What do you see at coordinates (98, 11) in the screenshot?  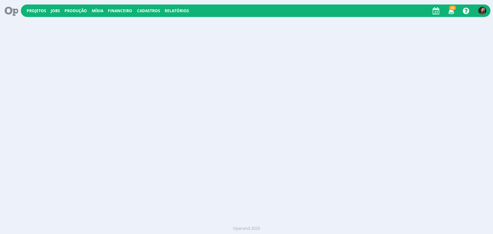 I see `a: Mídia` at bounding box center [98, 11].